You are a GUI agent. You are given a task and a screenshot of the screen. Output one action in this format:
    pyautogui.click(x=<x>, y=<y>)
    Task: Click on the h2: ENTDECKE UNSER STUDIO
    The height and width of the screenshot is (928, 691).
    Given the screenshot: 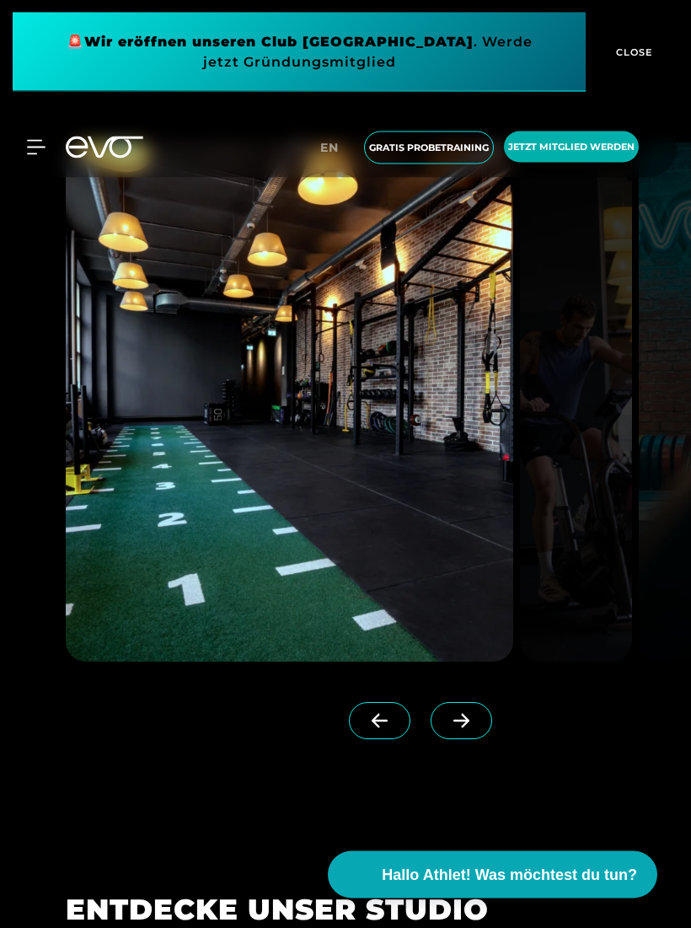 What is the action you would take?
    pyautogui.click(x=346, y=910)
    